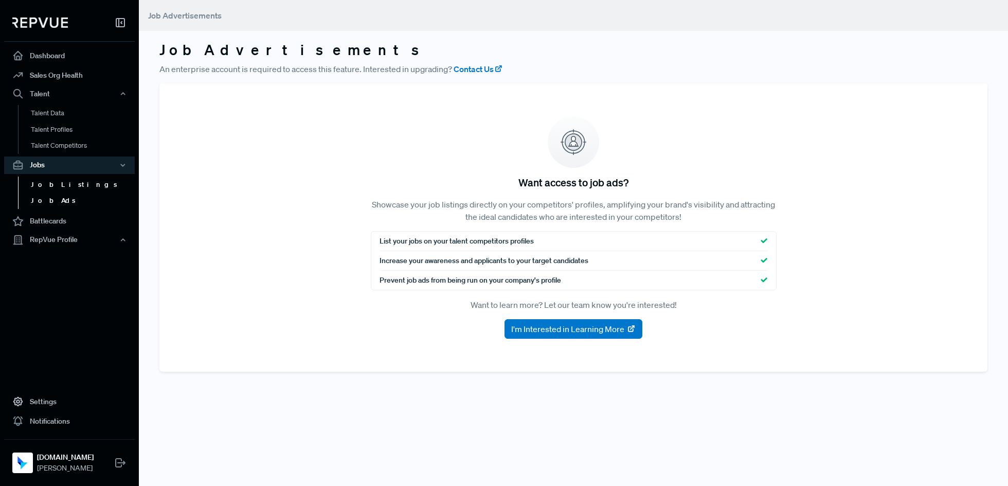 This screenshot has width=1008, height=486. Describe the element at coordinates (23, 463) in the screenshot. I see `img: Talon.One` at that location.